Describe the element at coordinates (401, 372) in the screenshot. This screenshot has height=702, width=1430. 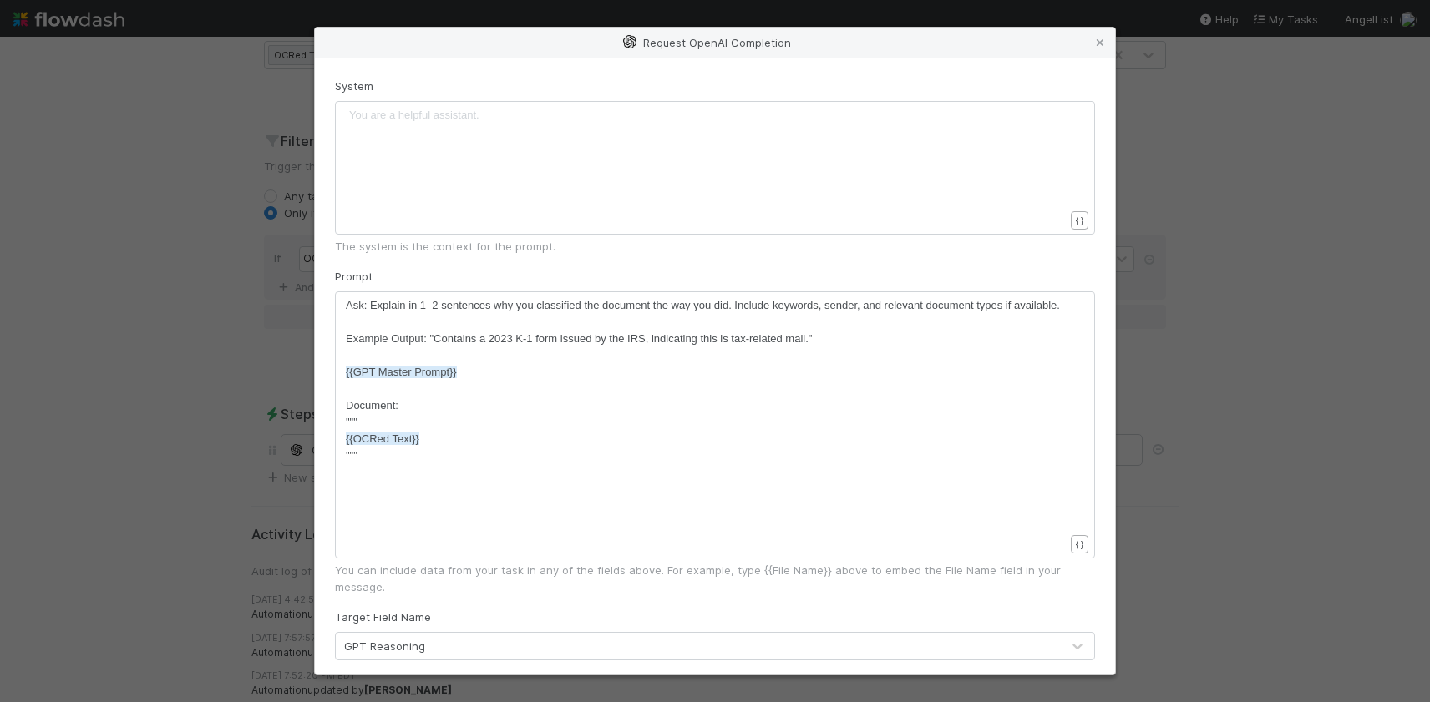
I see `span: {{GPT Master Prompt}}` at that location.